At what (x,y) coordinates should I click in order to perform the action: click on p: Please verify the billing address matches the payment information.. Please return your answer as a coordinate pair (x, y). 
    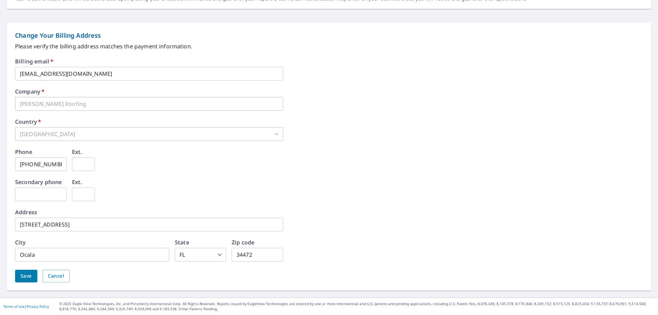
    Looking at the image, I should click on (329, 46).